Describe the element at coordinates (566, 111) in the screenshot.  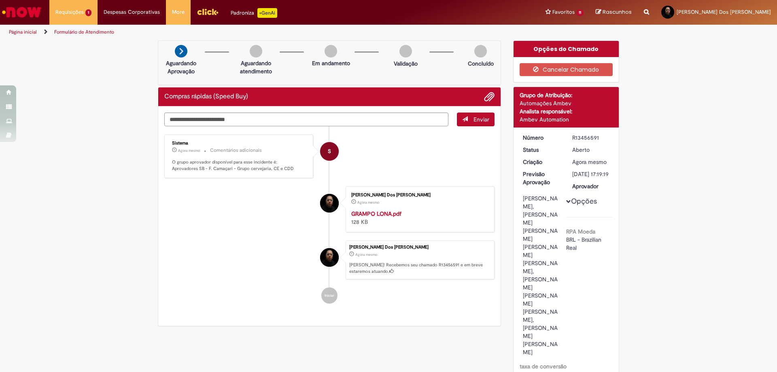
I see `div: Analista responsável:` at that location.